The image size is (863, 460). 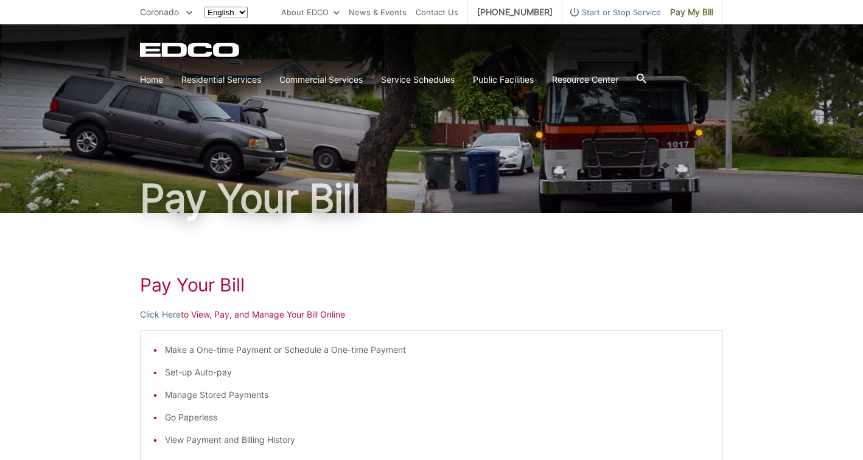 What do you see at coordinates (585, 80) in the screenshot?
I see `a: Resource Center` at bounding box center [585, 80].